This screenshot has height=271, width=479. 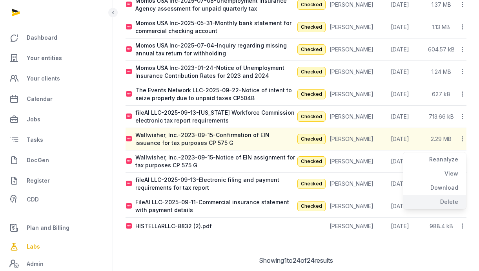 I want to click on div: HISTELLARLLC-8832 (2).pdf, so click(x=174, y=226).